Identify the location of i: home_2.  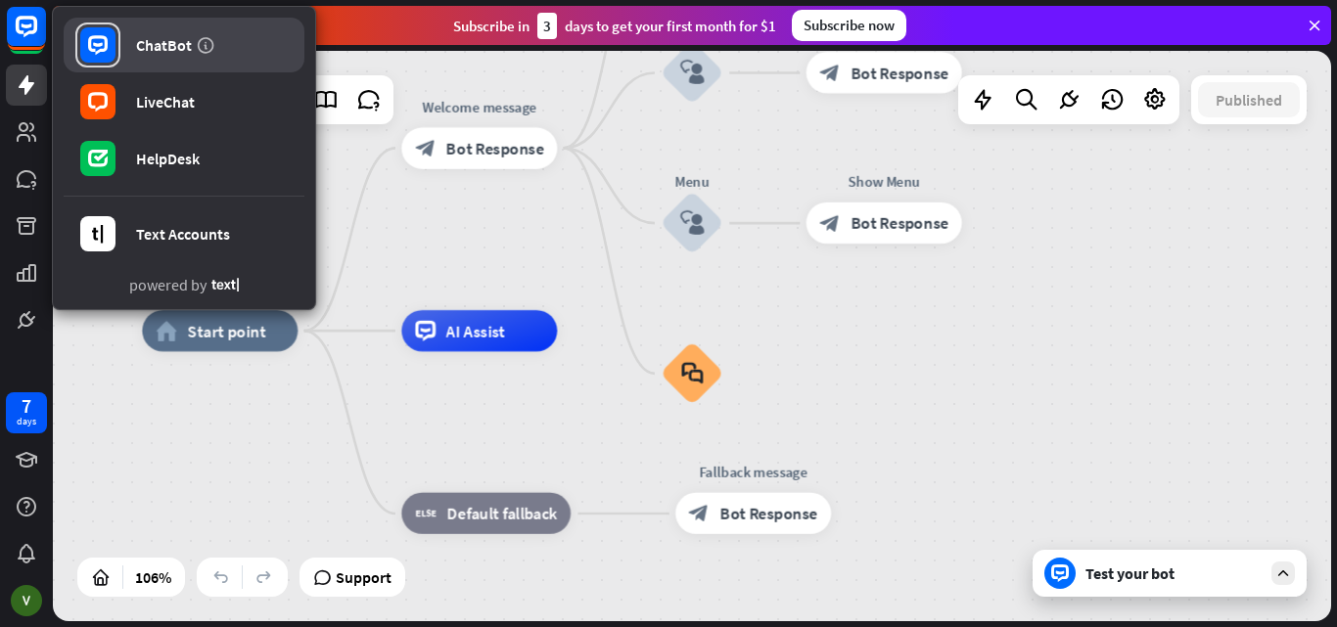
(166, 331).